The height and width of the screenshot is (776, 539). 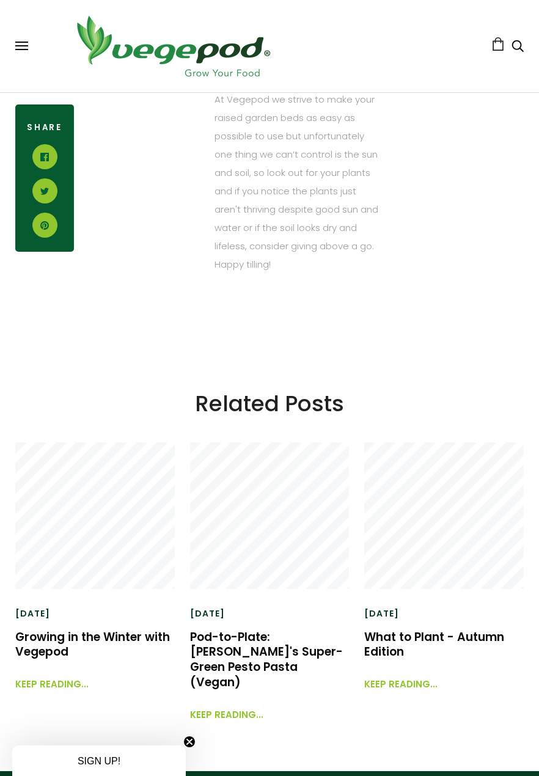 I want to click on div: SIGN UP!Close teaser, so click(x=99, y=761).